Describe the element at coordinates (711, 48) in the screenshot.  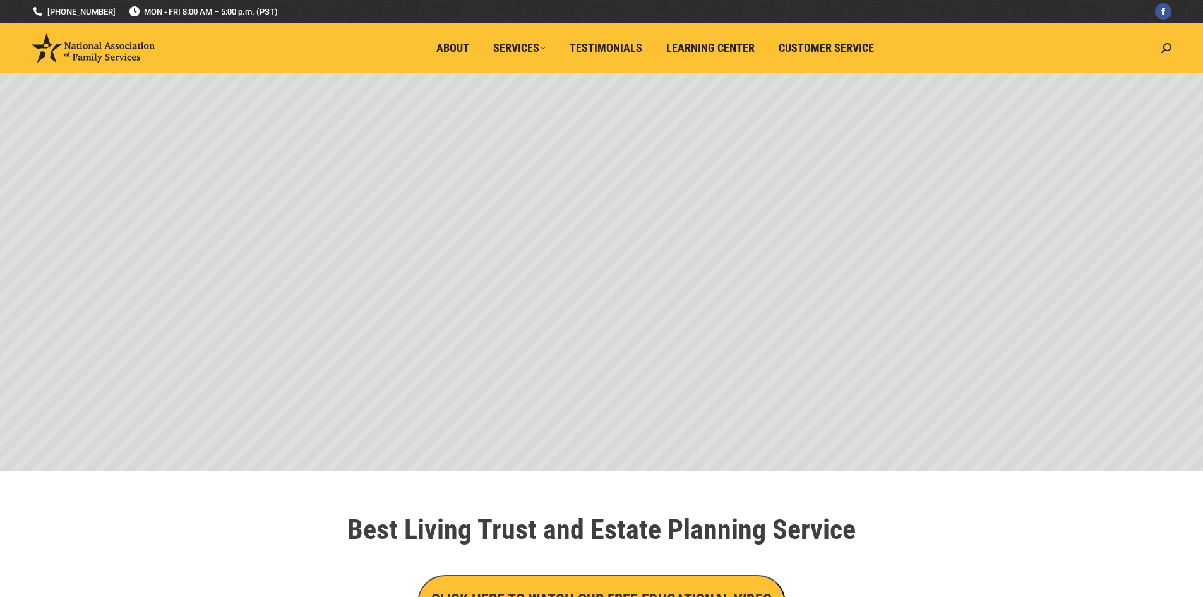
I see `a: Learning Center` at that location.